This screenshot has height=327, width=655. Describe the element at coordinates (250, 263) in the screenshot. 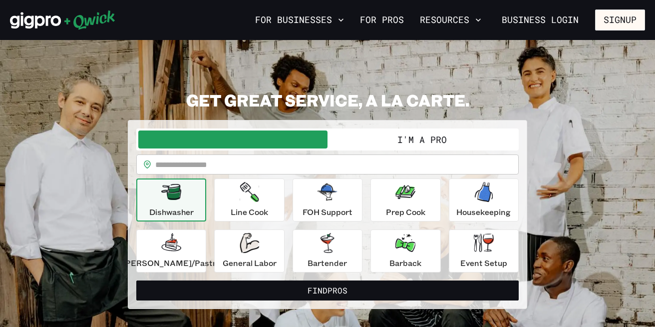

I see `p: General Labor` at that location.